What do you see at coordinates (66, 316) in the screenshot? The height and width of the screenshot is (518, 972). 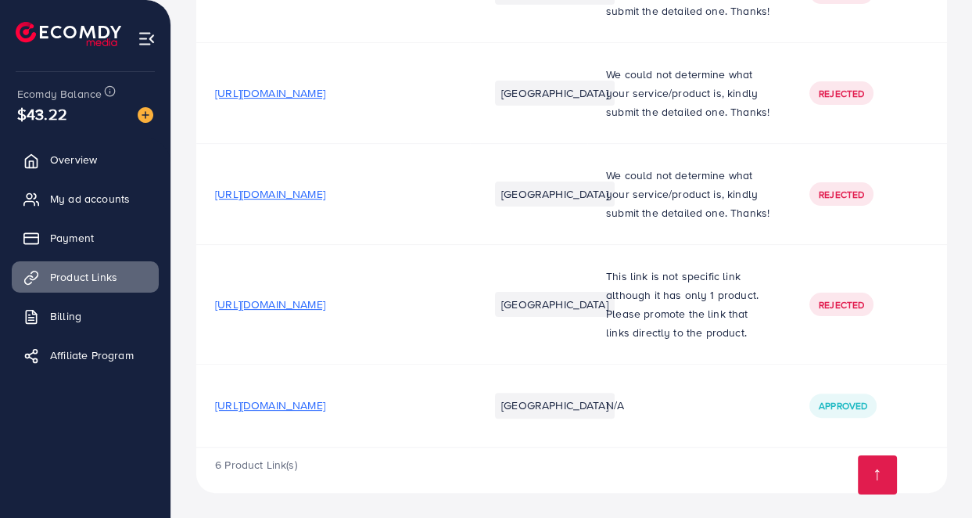 I see `span: Billing` at bounding box center [66, 316].